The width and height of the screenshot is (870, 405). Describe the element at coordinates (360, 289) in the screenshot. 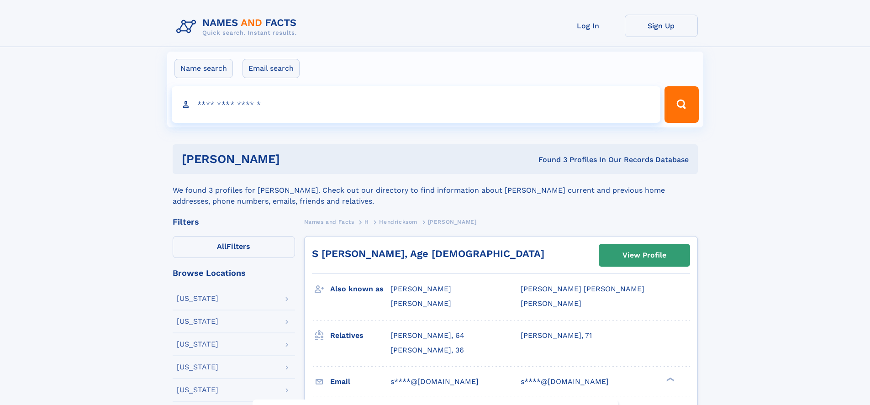

I see `h3: Also known as` at that location.